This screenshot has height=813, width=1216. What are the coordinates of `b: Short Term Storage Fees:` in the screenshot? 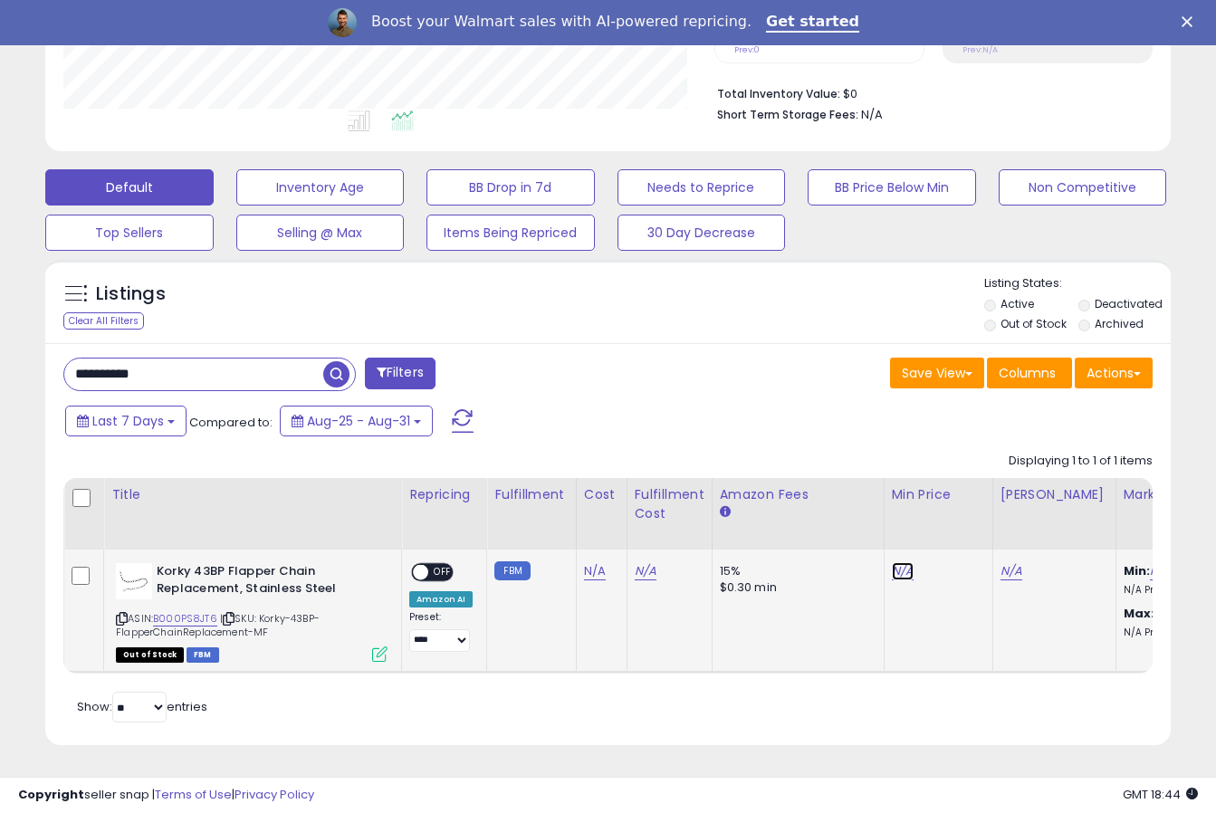 It's located at (788, 114).